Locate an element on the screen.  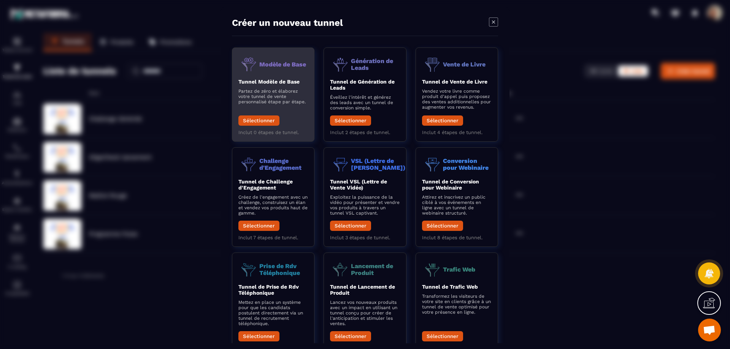
p: Inclut 3 étapes de tunnel. is located at coordinates (364, 237).